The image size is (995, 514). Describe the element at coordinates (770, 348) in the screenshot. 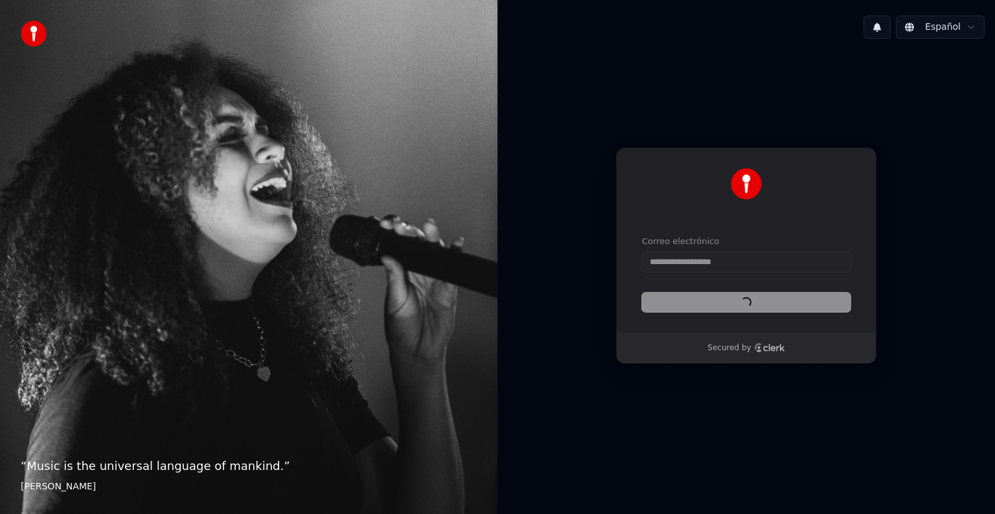

I see `a: Clerk logo` at that location.